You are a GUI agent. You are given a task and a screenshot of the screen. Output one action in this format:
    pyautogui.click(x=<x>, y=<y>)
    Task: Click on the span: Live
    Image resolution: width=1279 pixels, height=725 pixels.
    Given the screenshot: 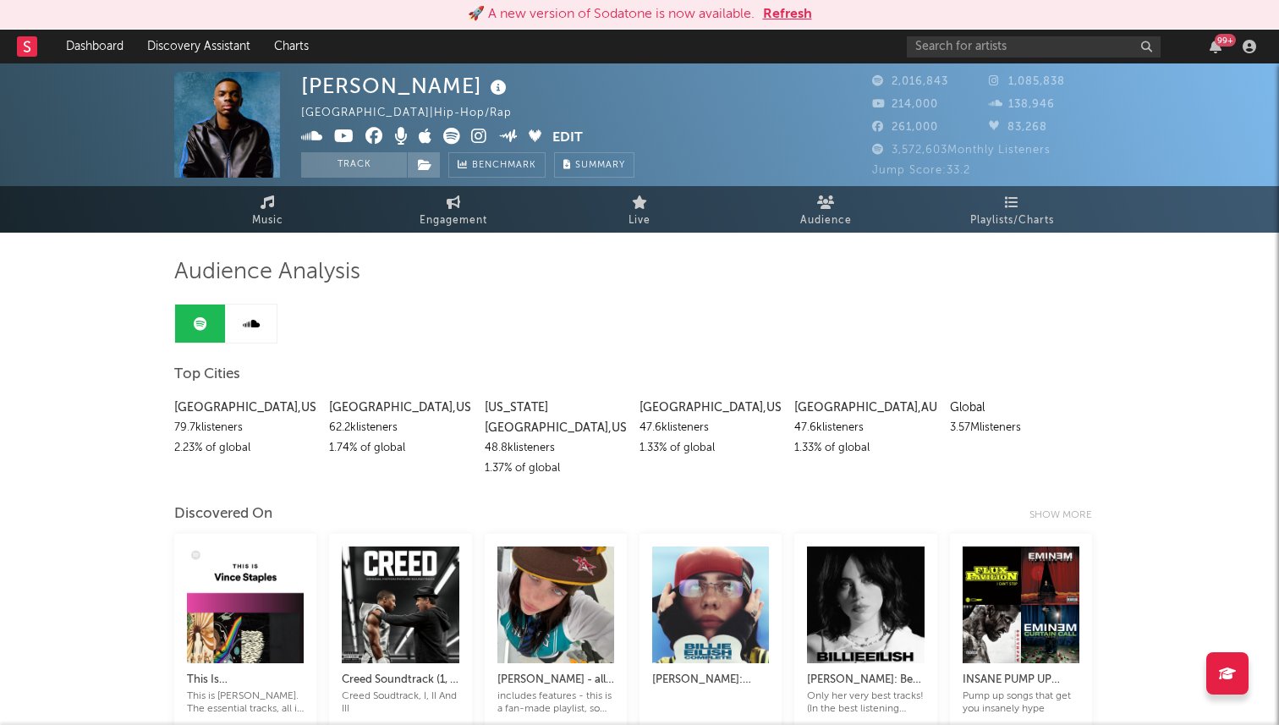 What is the action you would take?
    pyautogui.click(x=639, y=221)
    